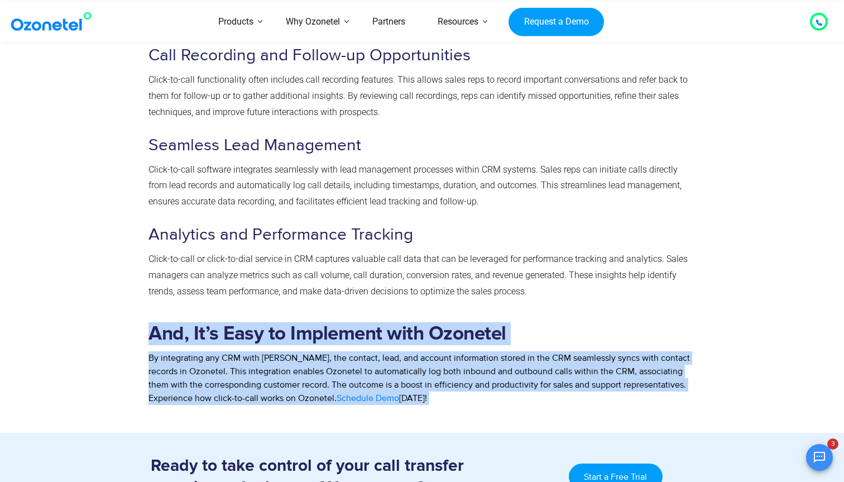  I want to click on span: Seamless Lead Management, so click(254, 145).